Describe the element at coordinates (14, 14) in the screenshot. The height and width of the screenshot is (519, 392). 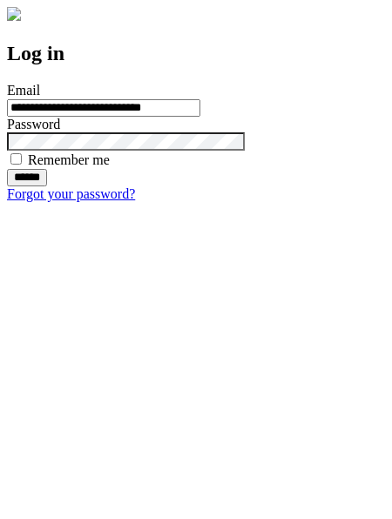
I see `img: logo-4e3dc11c47720685a147b03b5a06dd966a58ff35d612b21f08c02c0306f2b779.png` at that location.